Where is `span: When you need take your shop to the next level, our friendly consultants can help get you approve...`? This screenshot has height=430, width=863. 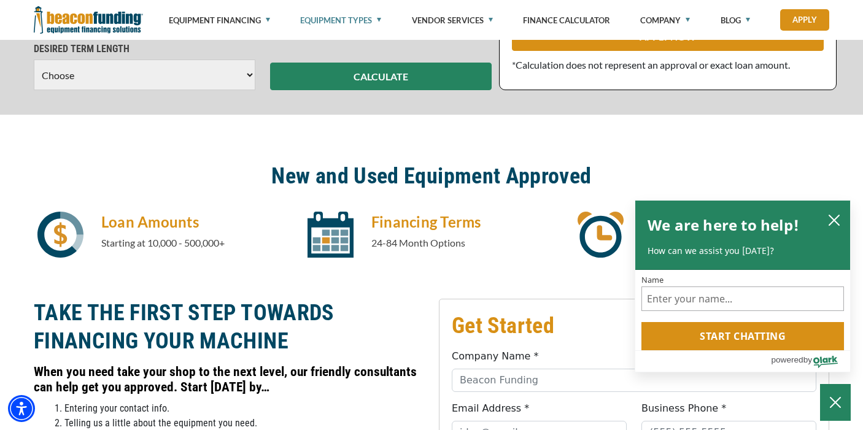 span: When you need take your shop to the next level, our friendly consultants can help get you approve... is located at coordinates (225, 379).